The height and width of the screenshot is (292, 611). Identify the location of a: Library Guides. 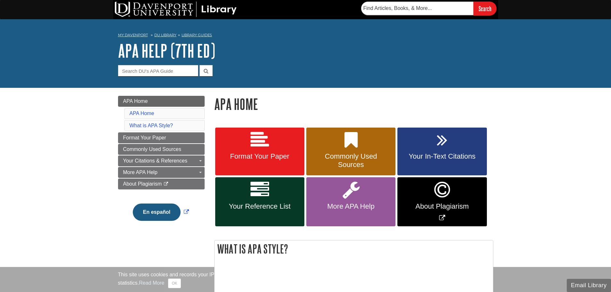
(197, 35).